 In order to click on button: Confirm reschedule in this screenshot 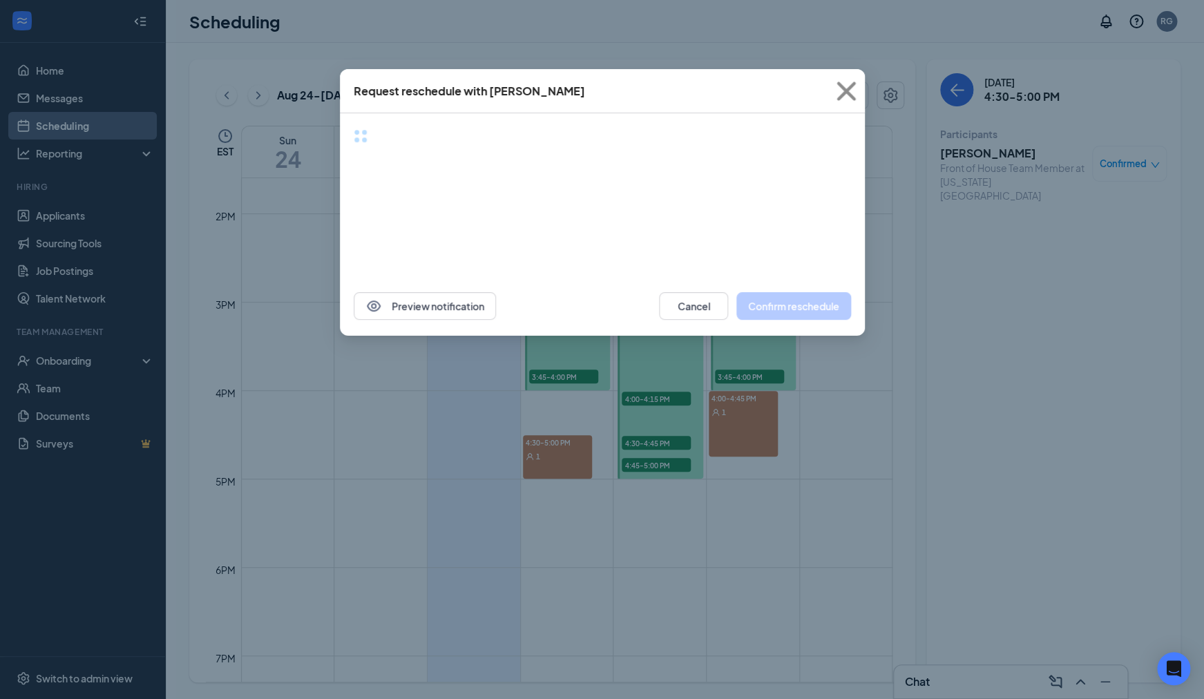, I will do `click(794, 306)`.